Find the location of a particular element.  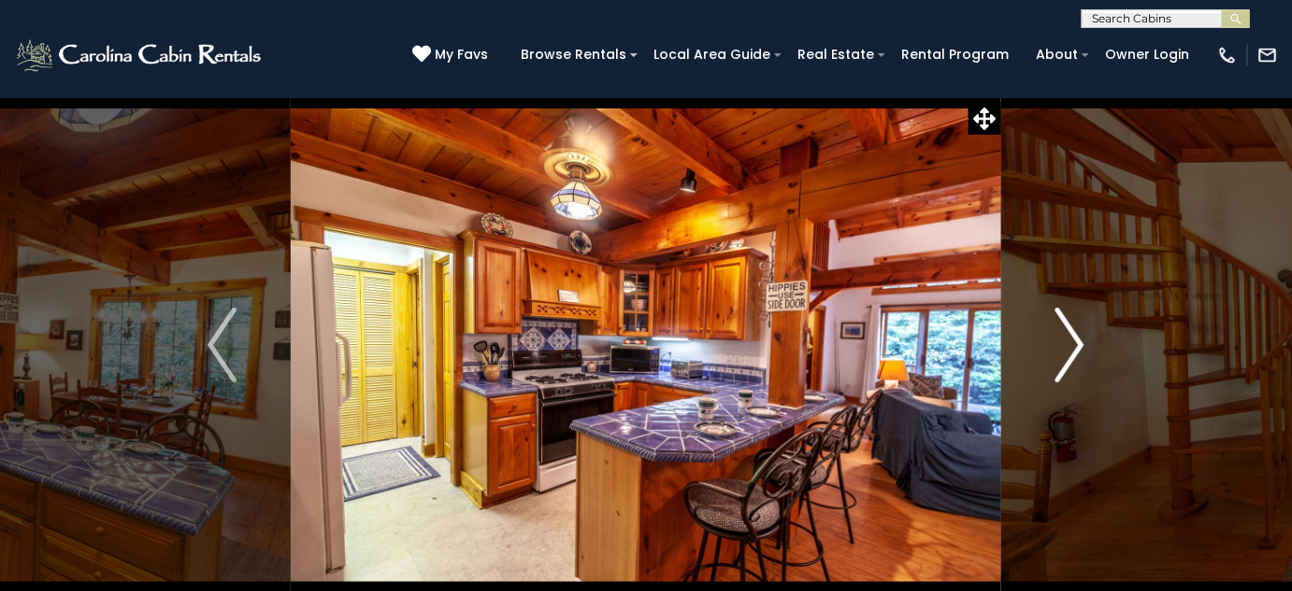

a: About is located at coordinates (1056, 54).